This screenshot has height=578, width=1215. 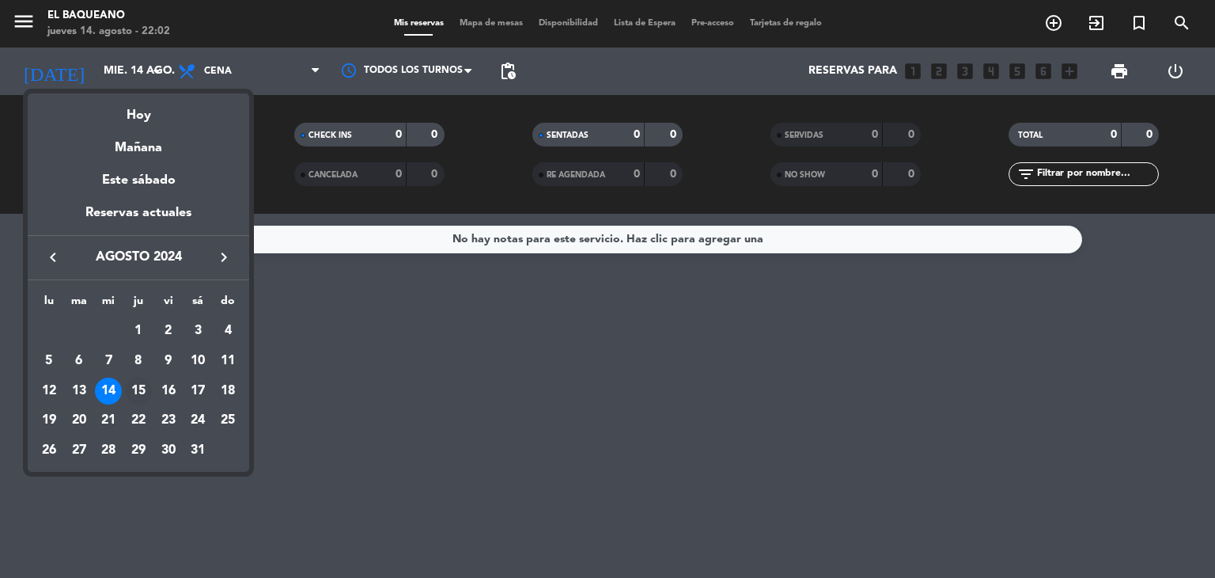 I want to click on div: 30, so click(x=169, y=450).